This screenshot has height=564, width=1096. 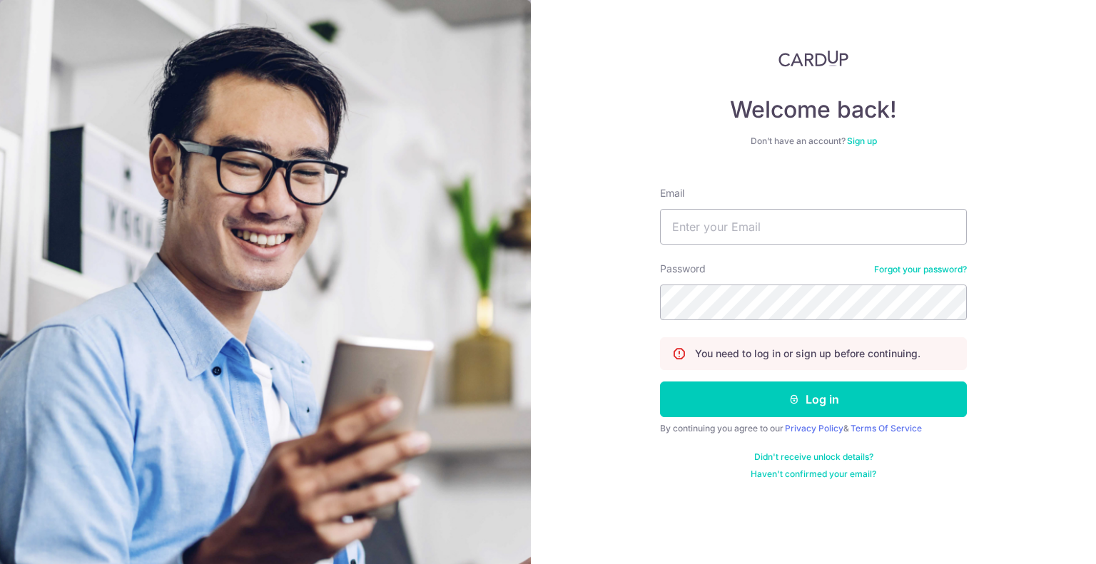 What do you see at coordinates (813, 475) in the screenshot?
I see `a: Haven't confirmed your email?` at bounding box center [813, 475].